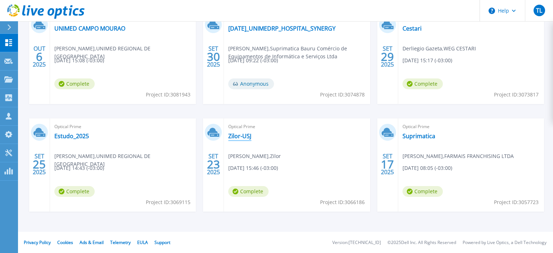 This screenshot has width=553, height=253. What do you see at coordinates (92, 242) in the screenshot?
I see `a: Ads & Email` at bounding box center [92, 242].